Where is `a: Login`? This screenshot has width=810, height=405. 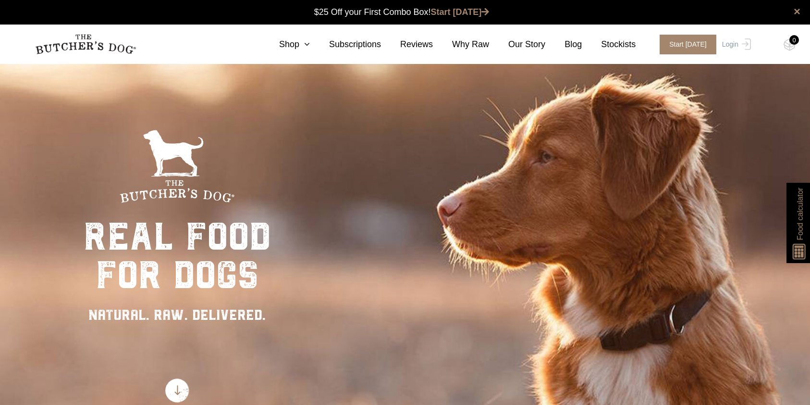 a: Login is located at coordinates (735, 44).